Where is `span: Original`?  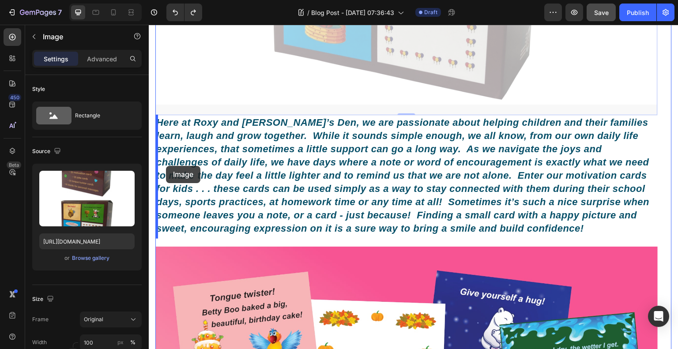 span: Original is located at coordinates (94, 320).